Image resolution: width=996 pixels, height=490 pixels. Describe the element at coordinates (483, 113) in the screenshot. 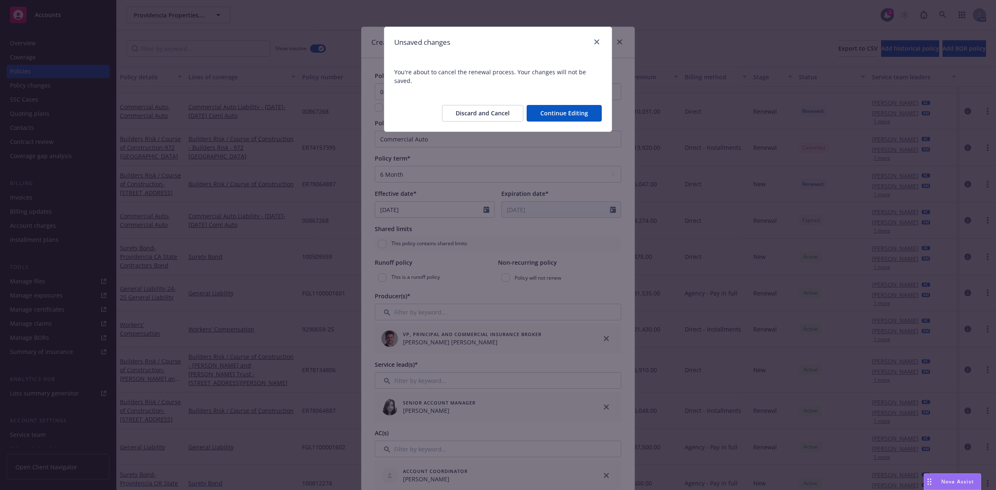

I see `button: Discard and Cancel` at that location.